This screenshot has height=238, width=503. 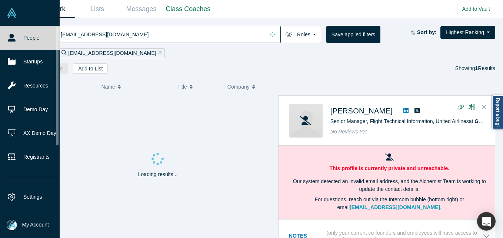 What do you see at coordinates (158, 174) in the screenshot?
I see `p: Loading results...` at bounding box center [158, 174].